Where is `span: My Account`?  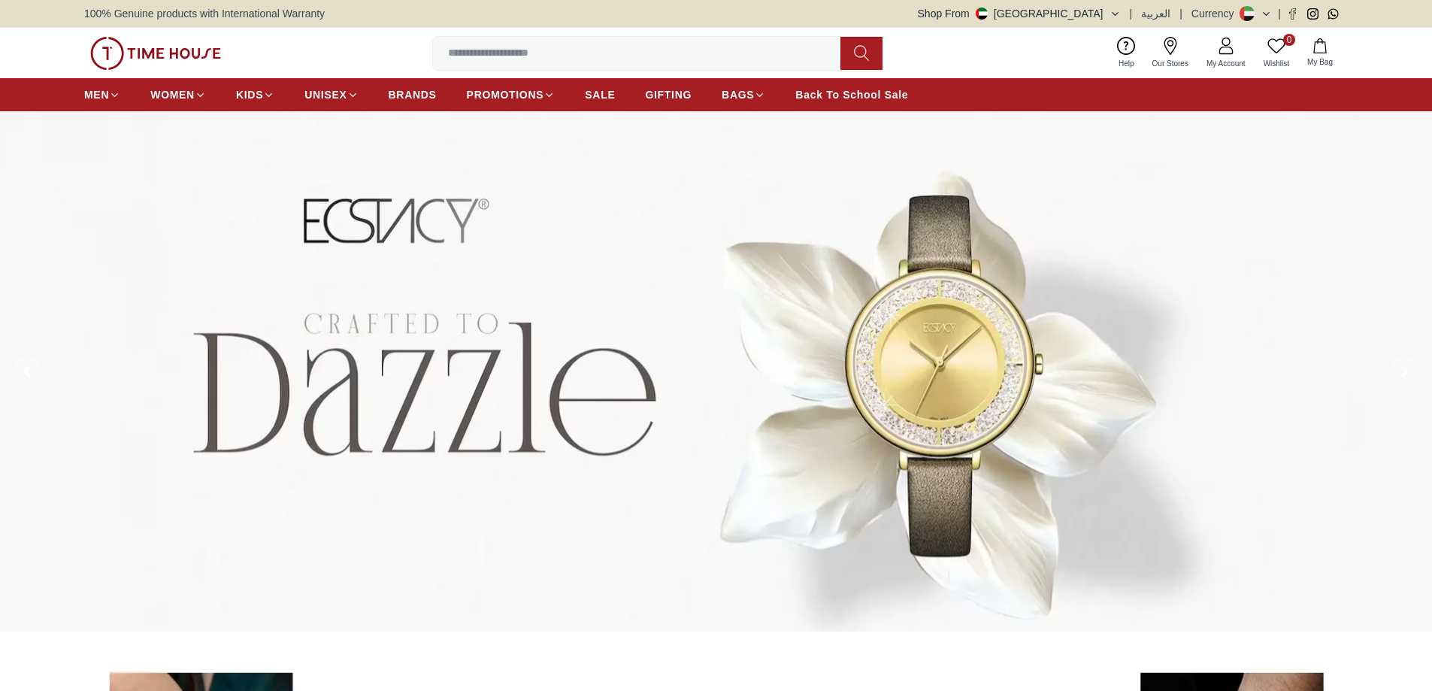
span: My Account is located at coordinates (1226, 63).